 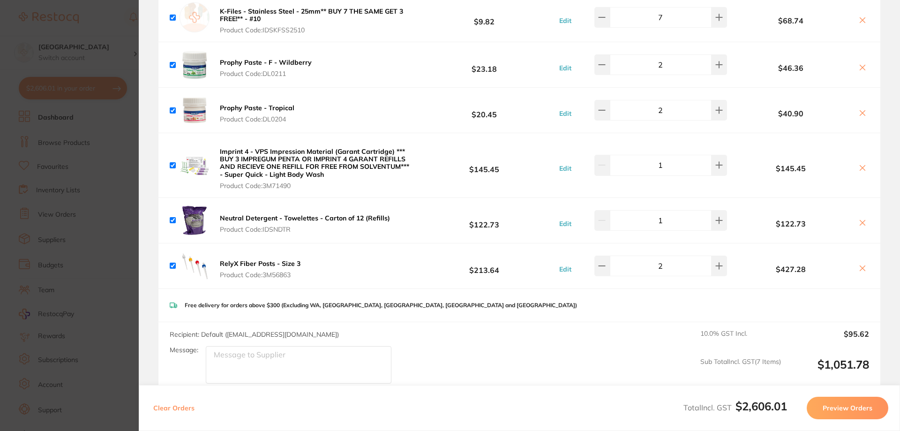 What do you see at coordinates (484, 265) in the screenshot?
I see `b: $213.64` at bounding box center [484, 265].